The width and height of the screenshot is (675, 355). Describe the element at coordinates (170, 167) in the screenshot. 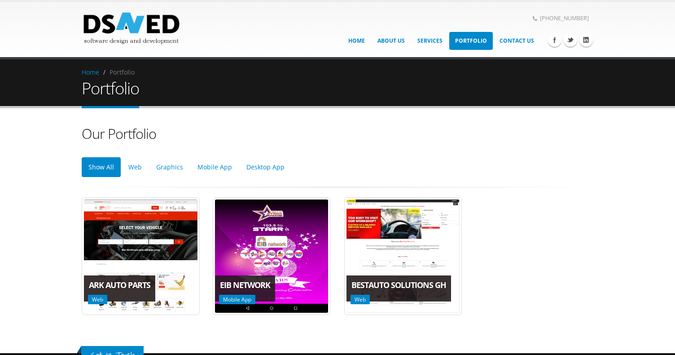

I see `a: Graphics` at that location.